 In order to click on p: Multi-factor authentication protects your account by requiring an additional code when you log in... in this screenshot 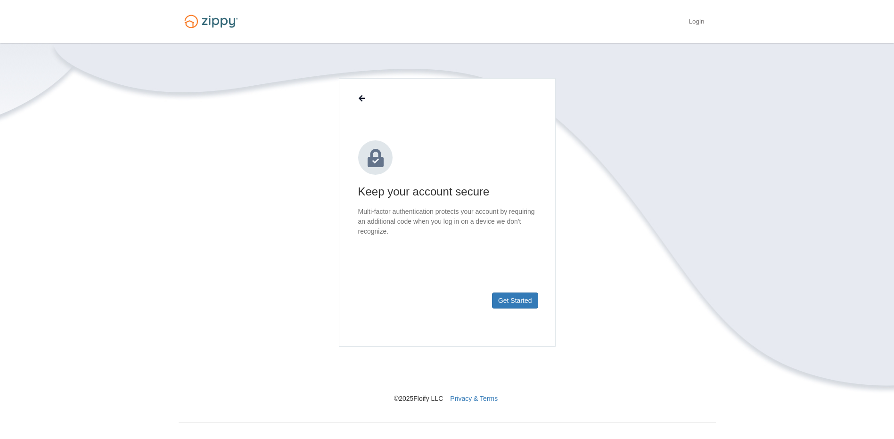, I will do `click(447, 222)`.